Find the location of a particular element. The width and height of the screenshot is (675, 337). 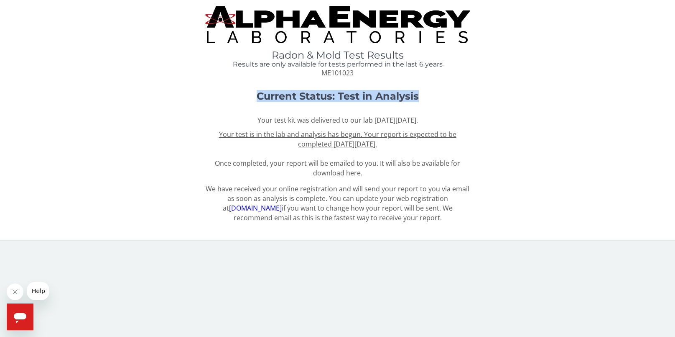

strong: Current Status: Test in Analysis is located at coordinates (338, 96).